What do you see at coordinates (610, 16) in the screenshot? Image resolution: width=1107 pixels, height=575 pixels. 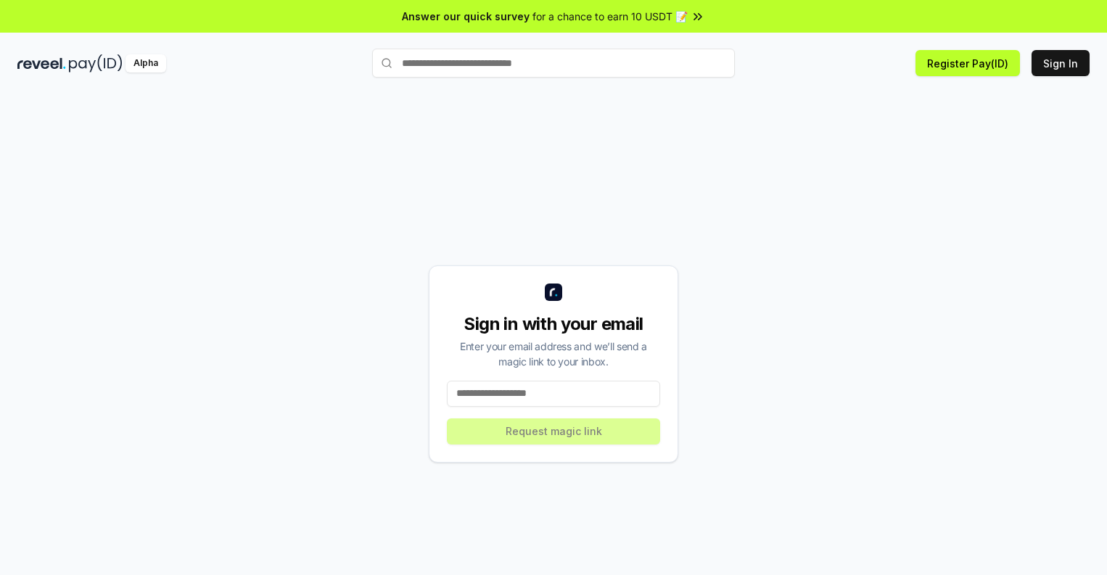 I see `span: for a chance to earn 10 USDT 📝` at bounding box center [610, 16].